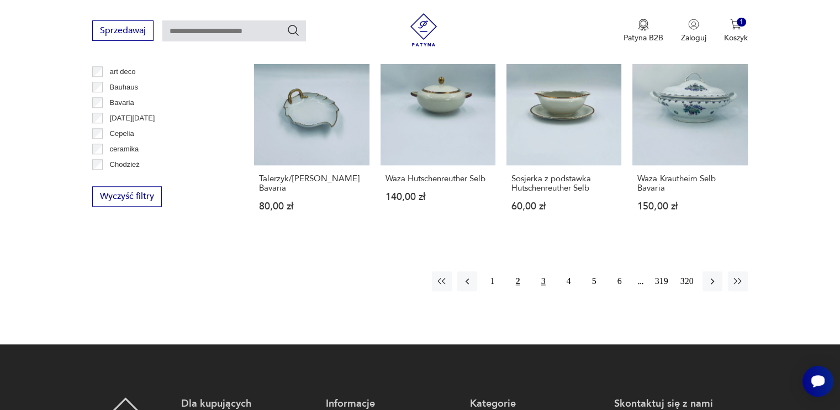 This screenshot has height=410, width=840. I want to click on p: Bauhaus, so click(124, 87).